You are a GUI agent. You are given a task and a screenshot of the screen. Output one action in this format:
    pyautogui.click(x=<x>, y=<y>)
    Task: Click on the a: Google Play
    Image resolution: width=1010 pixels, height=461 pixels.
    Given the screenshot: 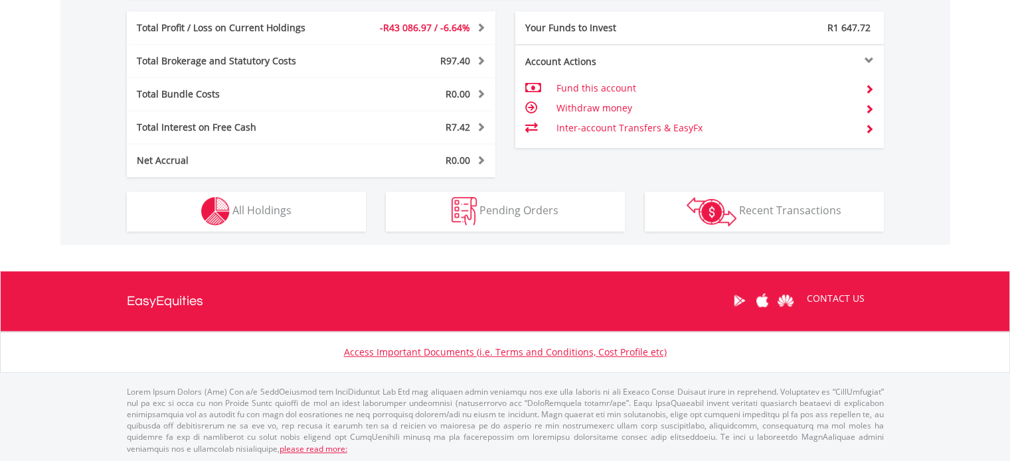 What is the action you would take?
    pyautogui.click(x=739, y=301)
    